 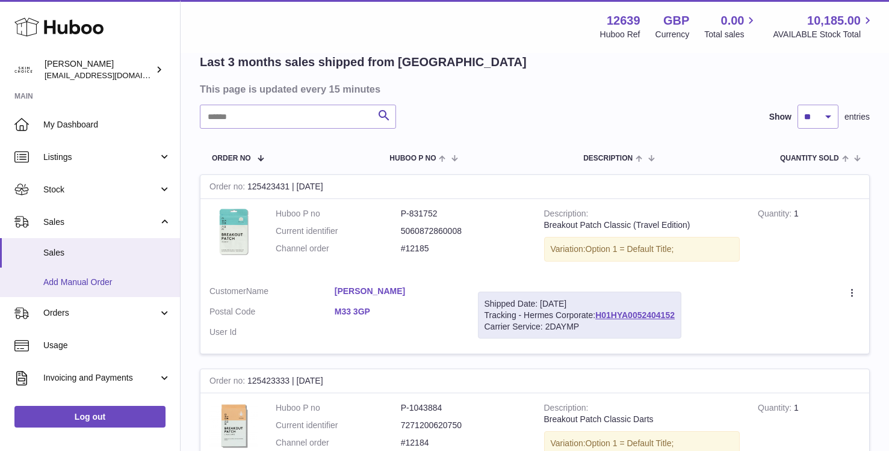 I want to click on div: Huboo Ref, so click(x=620, y=34).